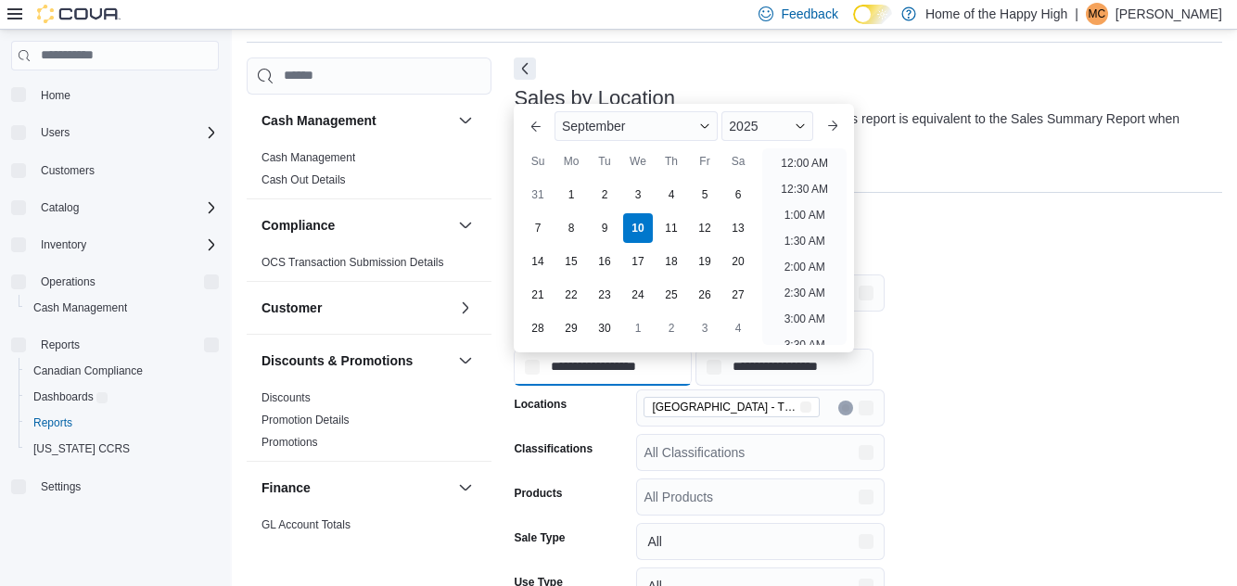 This screenshot has width=1237, height=586. What do you see at coordinates (122, 371) in the screenshot?
I see `button: Canadian Compliance` at bounding box center [122, 371].